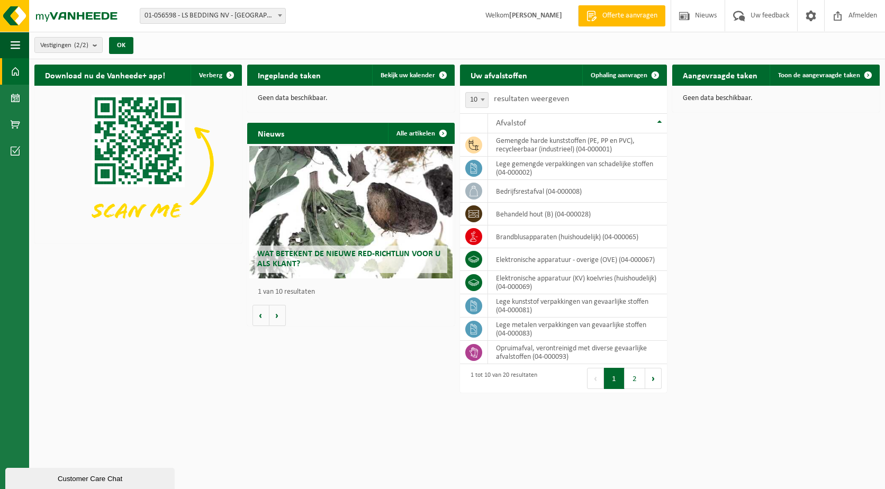 This screenshot has height=489, width=885. What do you see at coordinates (622, 16) in the screenshot?
I see `a: Offerte aanvragen` at bounding box center [622, 16].